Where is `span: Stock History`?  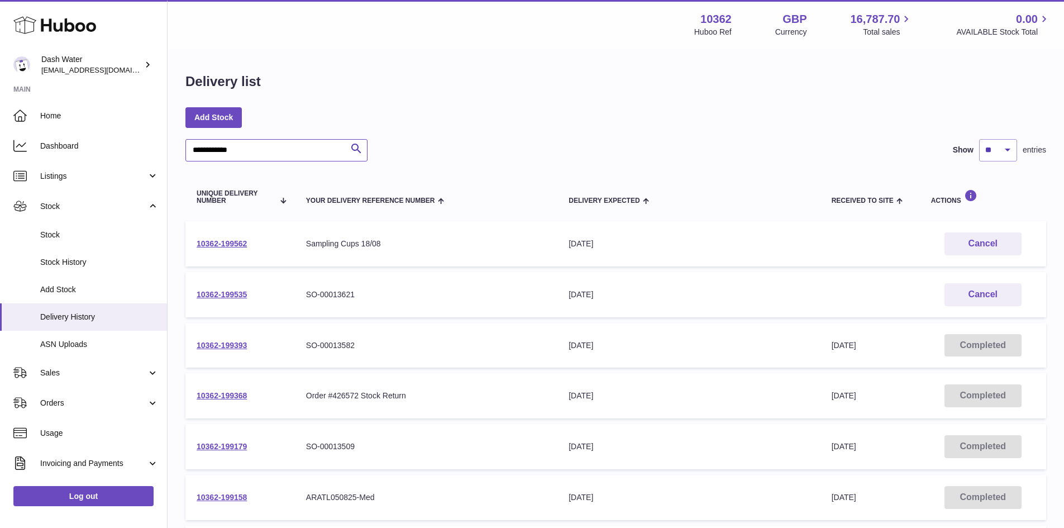 span: Stock History is located at coordinates (99, 262).